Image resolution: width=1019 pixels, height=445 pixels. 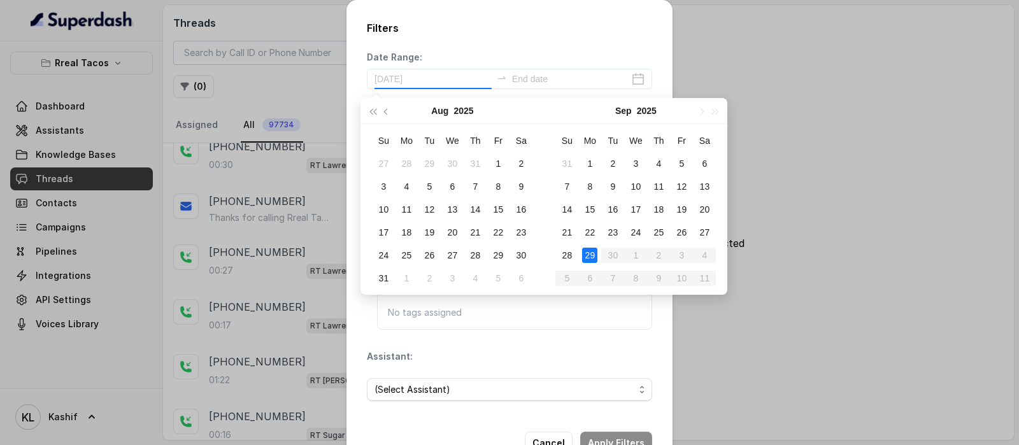 I want to click on td: 2025-08-25, so click(x=406, y=255).